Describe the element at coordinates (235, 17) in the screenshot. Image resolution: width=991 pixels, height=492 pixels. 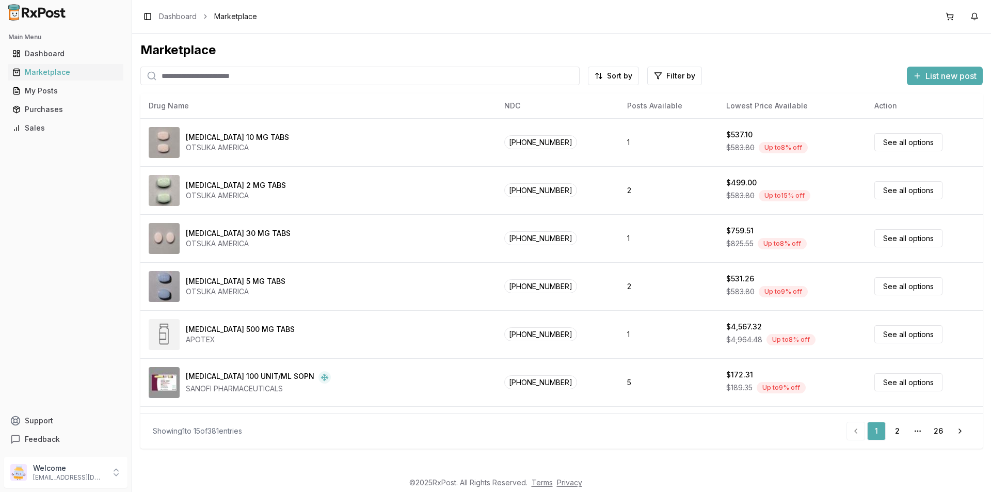
I see `span: Marketplace` at that location.